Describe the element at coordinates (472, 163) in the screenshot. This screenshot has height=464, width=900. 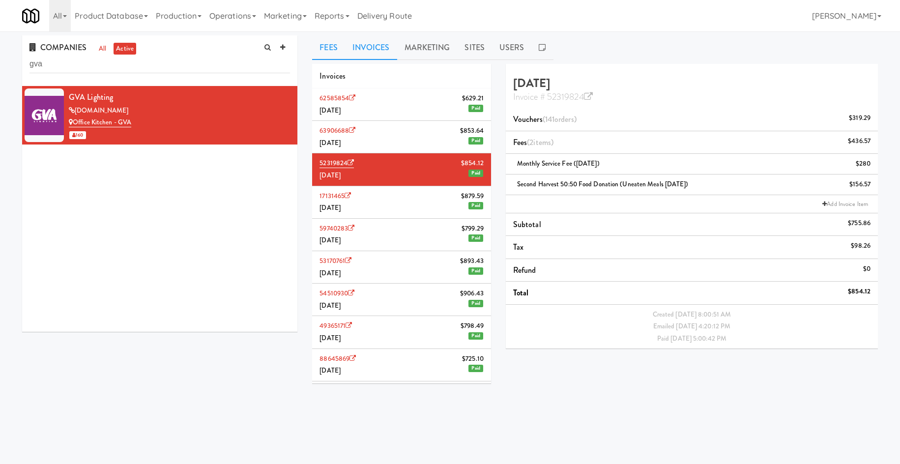
I see `span: $854.12` at that location.